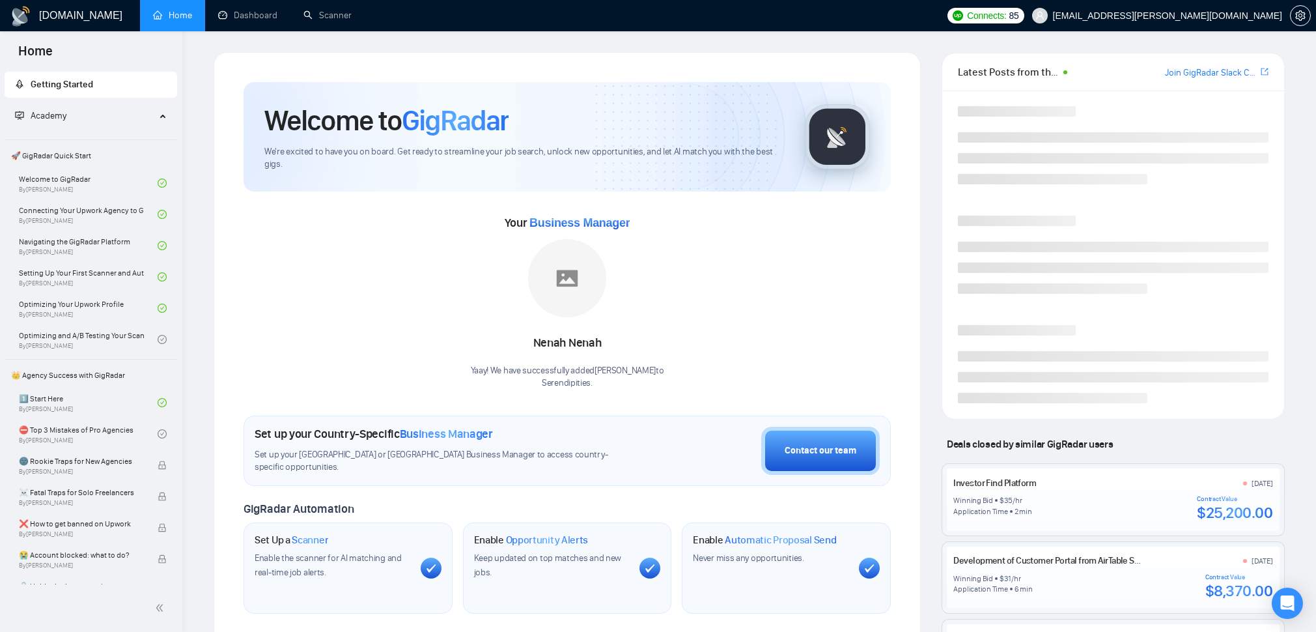 The image size is (1316, 632). Describe the element at coordinates (374, 434) in the screenshot. I see `h1: Set up your Country-Specific` at that location.